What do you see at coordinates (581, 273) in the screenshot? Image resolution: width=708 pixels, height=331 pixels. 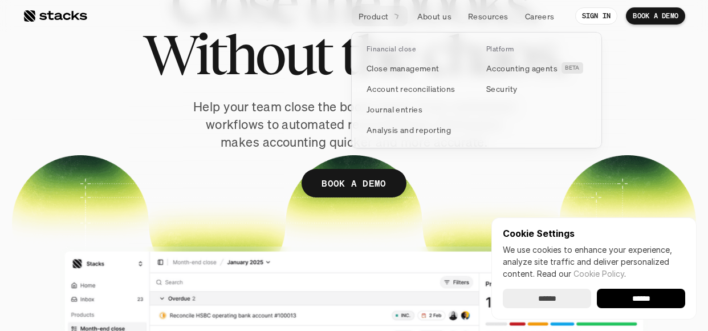 I see `span: Read our .` at bounding box center [581, 273].